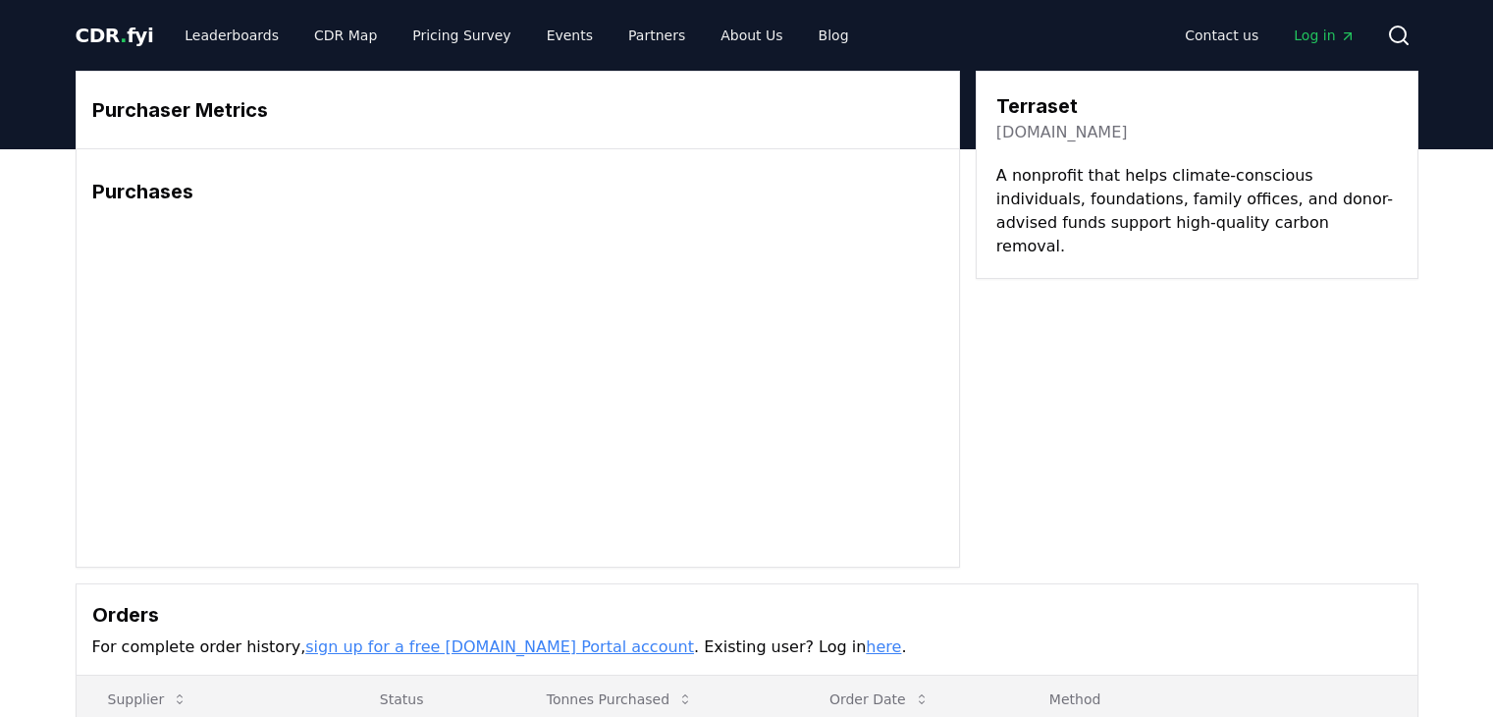  What do you see at coordinates (1221, 35) in the screenshot?
I see `a: Contact us` at bounding box center [1221, 35].